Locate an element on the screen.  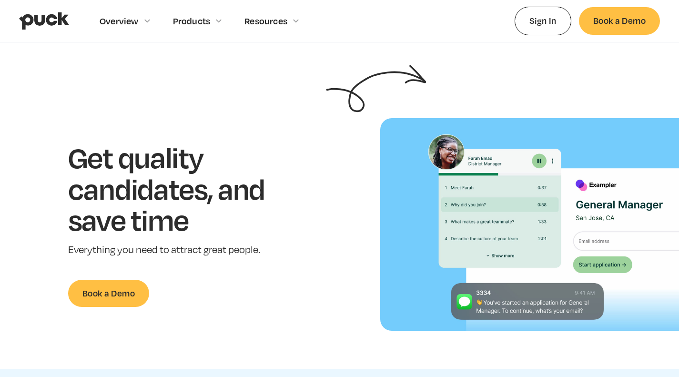
div: Overview is located at coordinates (119, 21).